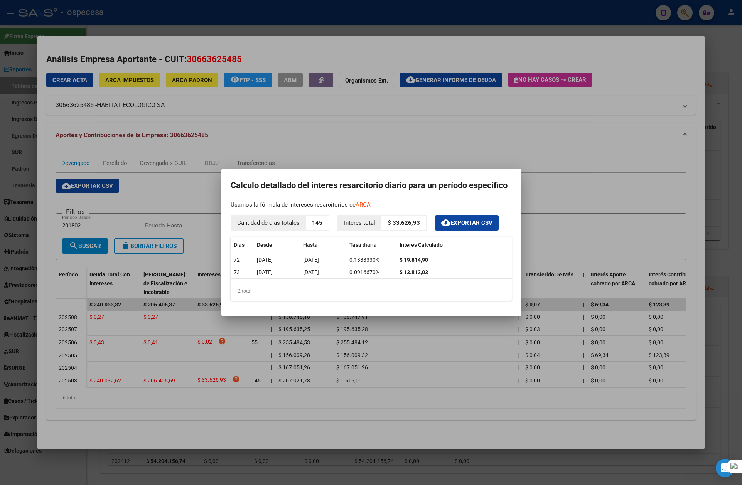 This screenshot has width=742, height=485. Describe the element at coordinates (371, 185) in the screenshot. I see `h2: Calculo detallado del interes resarcitorio diario para un período específico` at that location.